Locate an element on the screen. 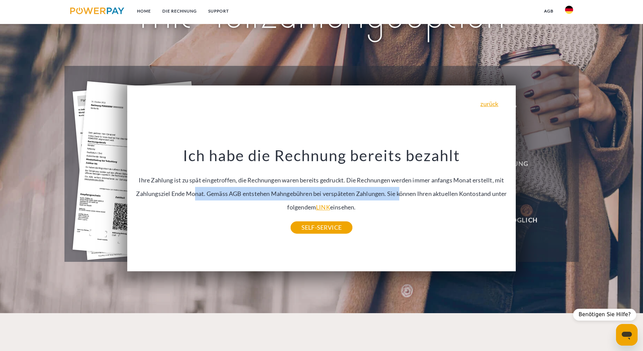 Image resolution: width=643 pixels, height=351 pixels. a: DIE RECHNUNG is located at coordinates (180, 11).